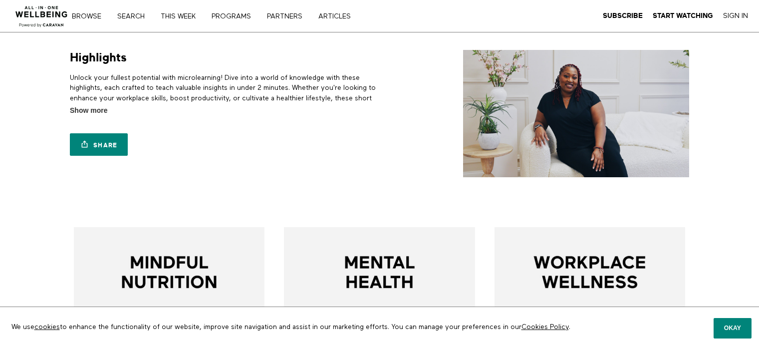 Image resolution: width=759 pixels, height=347 pixels. What do you see at coordinates (623, 15) in the screenshot?
I see `strong: Subscribe` at bounding box center [623, 15].